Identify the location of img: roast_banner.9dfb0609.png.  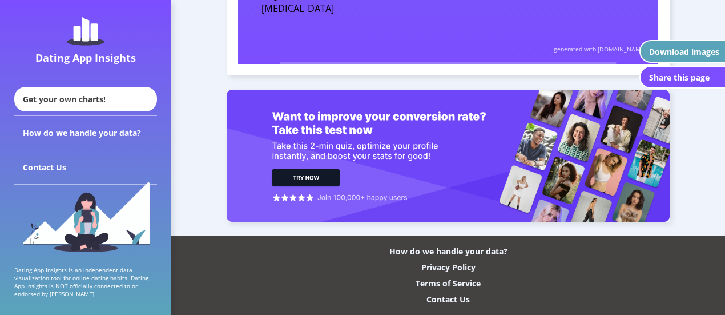
(448, 155).